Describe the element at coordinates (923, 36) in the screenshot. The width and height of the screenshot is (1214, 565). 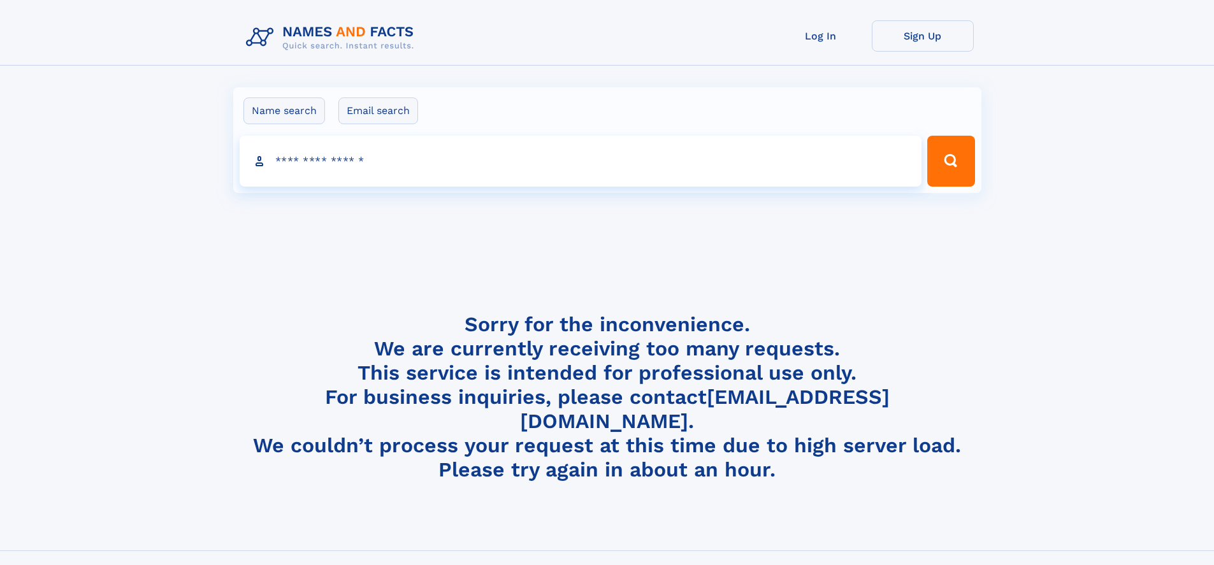
I see `a: Sign Up` at that location.